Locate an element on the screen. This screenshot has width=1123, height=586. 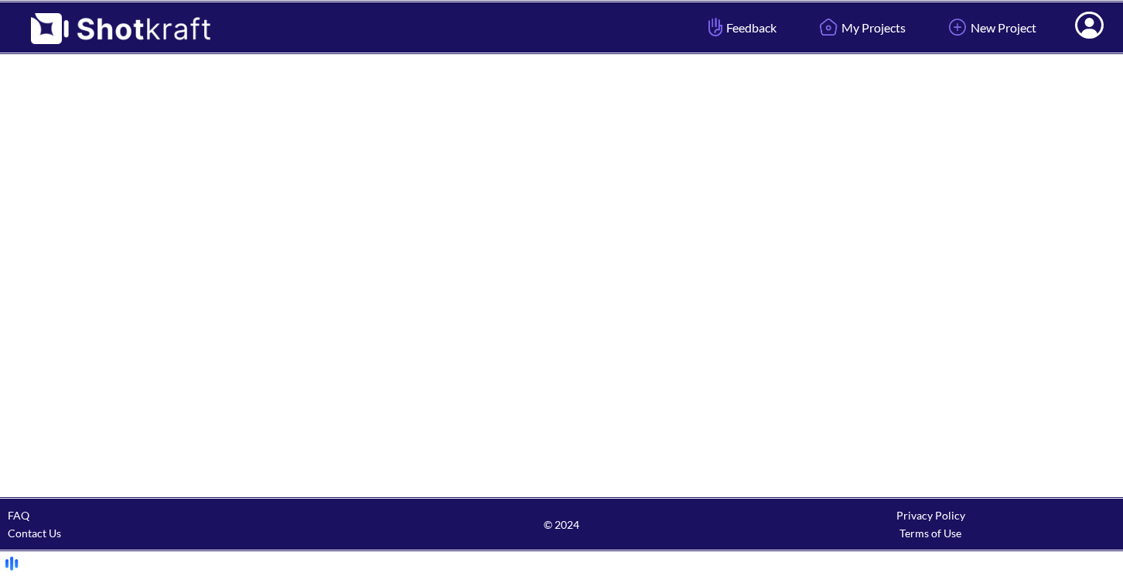
img: Home Icon is located at coordinates (828, 27).